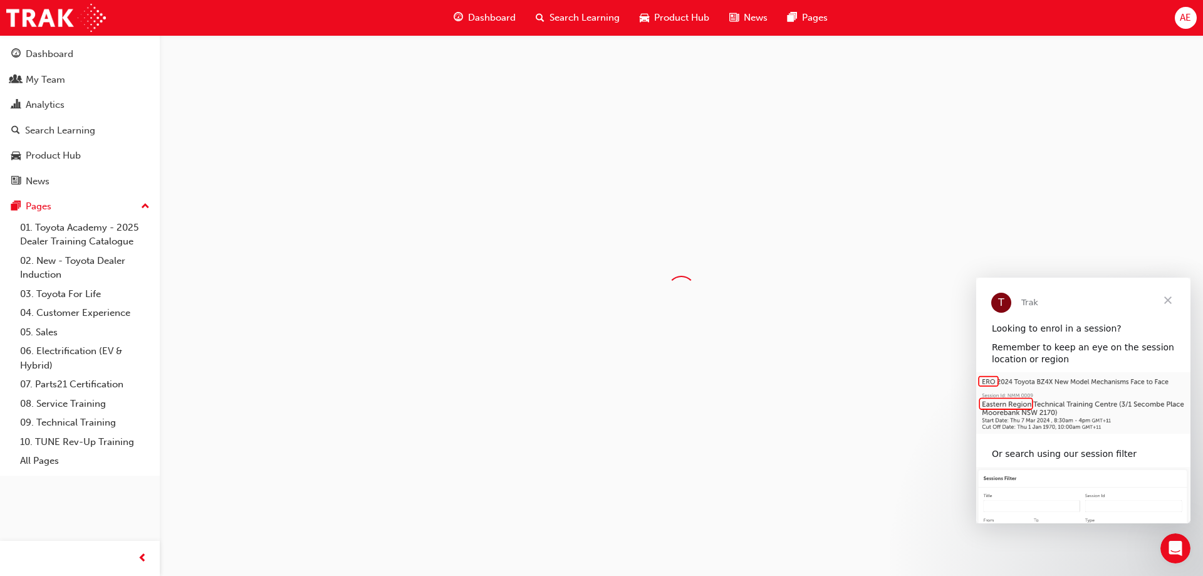 Image resolution: width=1203 pixels, height=576 pixels. Describe the element at coordinates (49, 54) in the screenshot. I see `div: Dashboard` at that location.